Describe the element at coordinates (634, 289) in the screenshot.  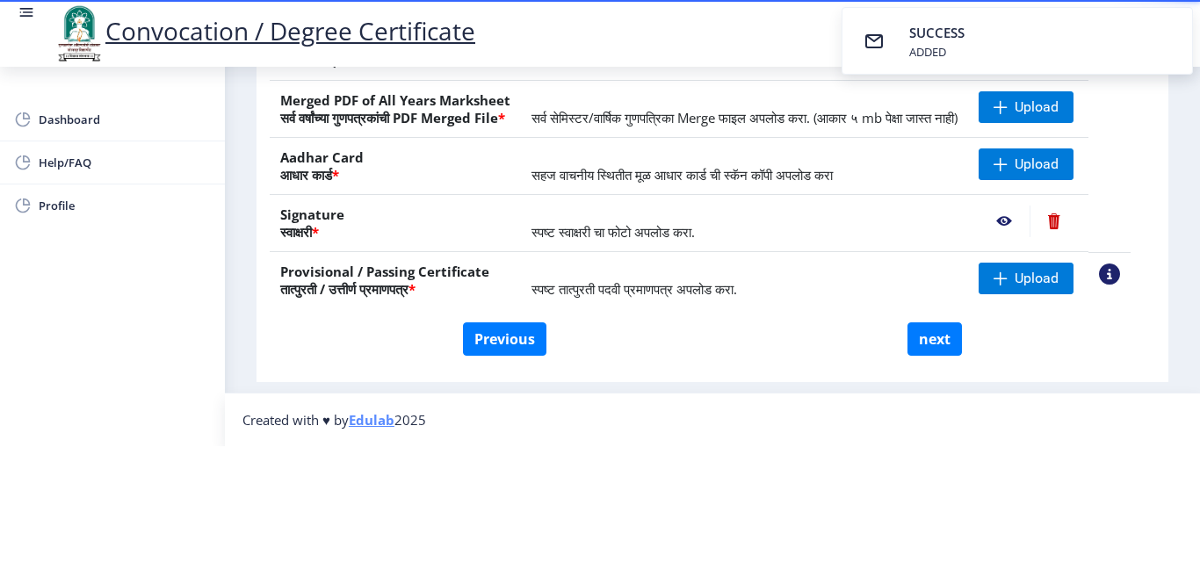
I see `span: स्पष्ट तात्पुरती पदवी प्रमाणपत्र अपलोड करा.` at that location.